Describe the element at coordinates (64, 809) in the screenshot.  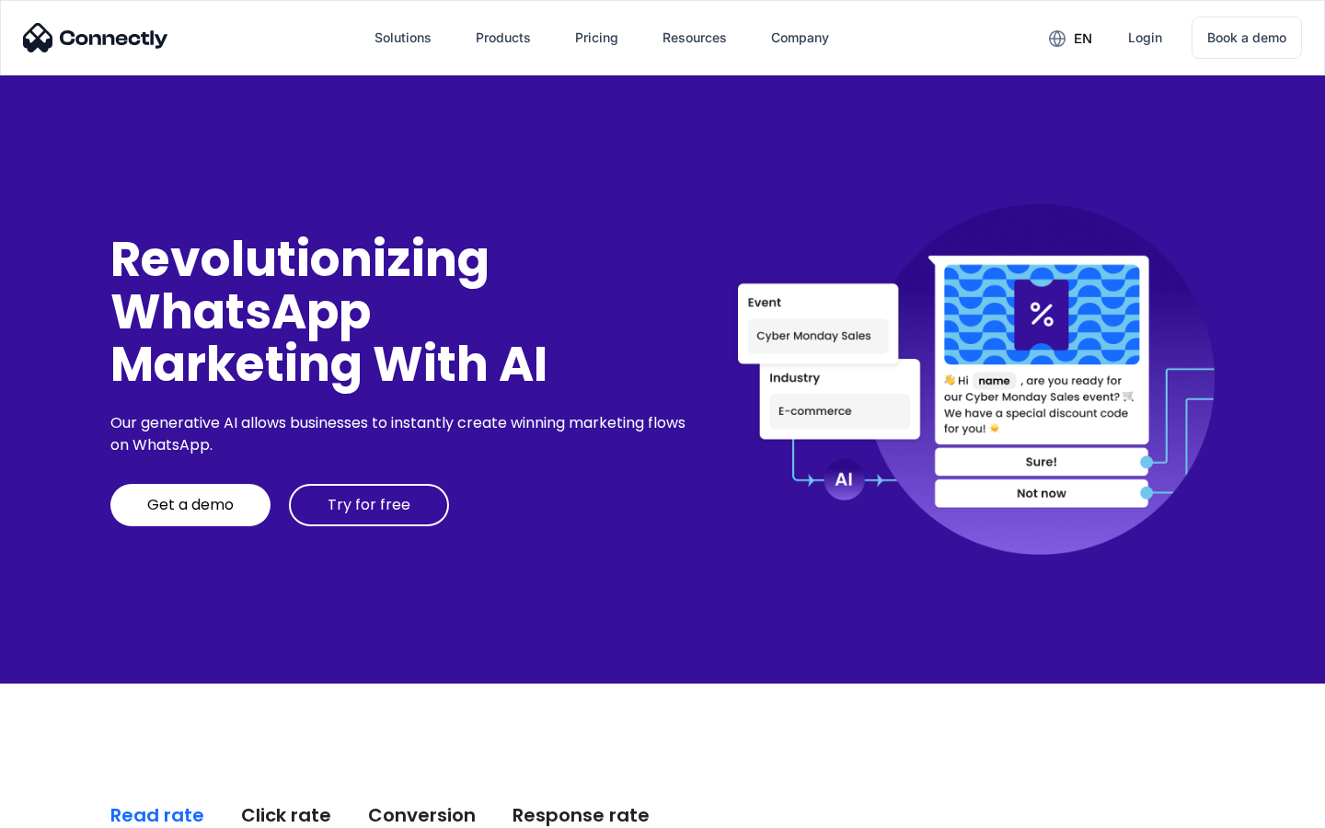
I see `aside: Language selected: English` at that location.